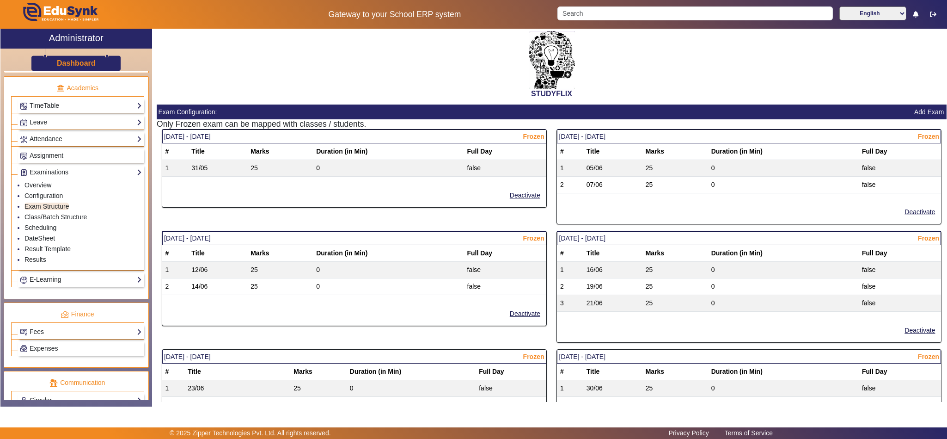  What do you see at coordinates (43, 196) in the screenshot?
I see `a: Configuration` at bounding box center [43, 196].